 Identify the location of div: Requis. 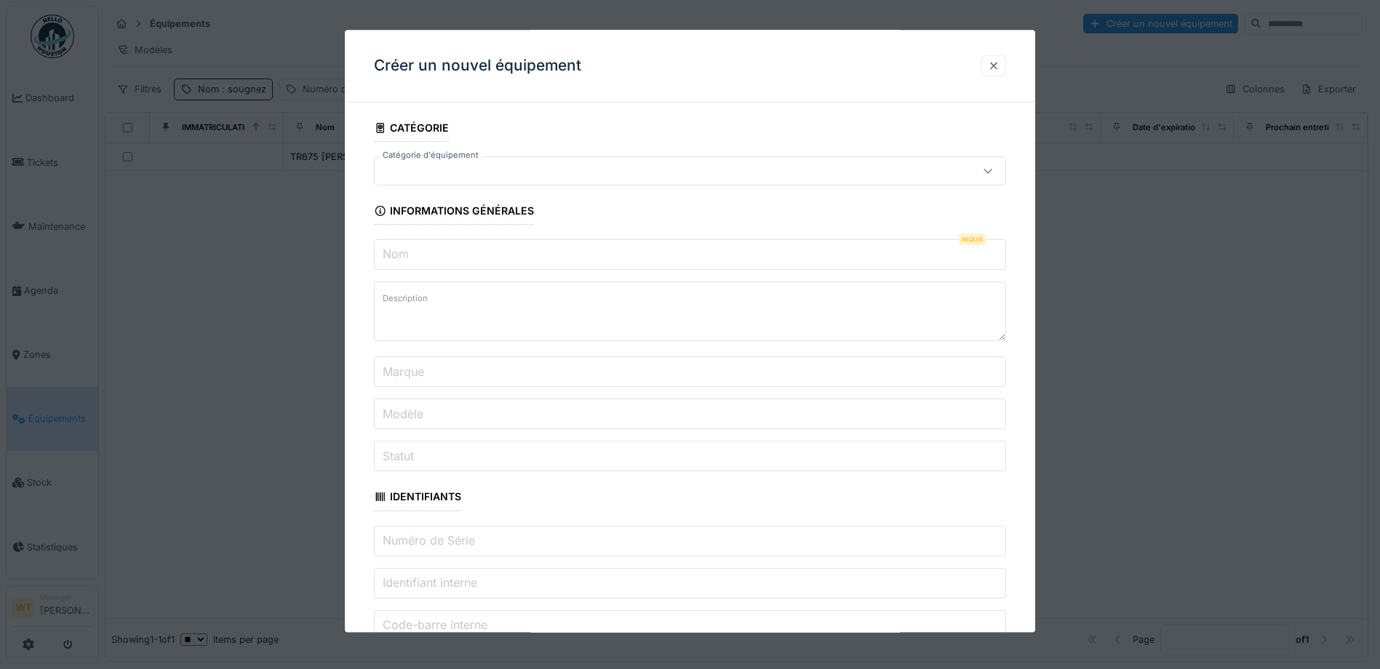
(972, 240).